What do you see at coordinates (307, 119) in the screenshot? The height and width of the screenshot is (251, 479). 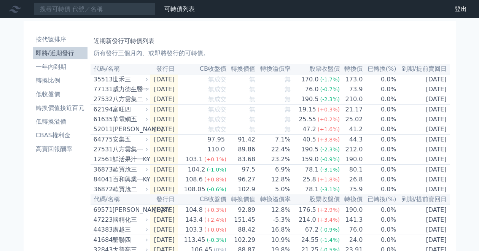 I see `div: 25.55` at bounding box center [307, 119].